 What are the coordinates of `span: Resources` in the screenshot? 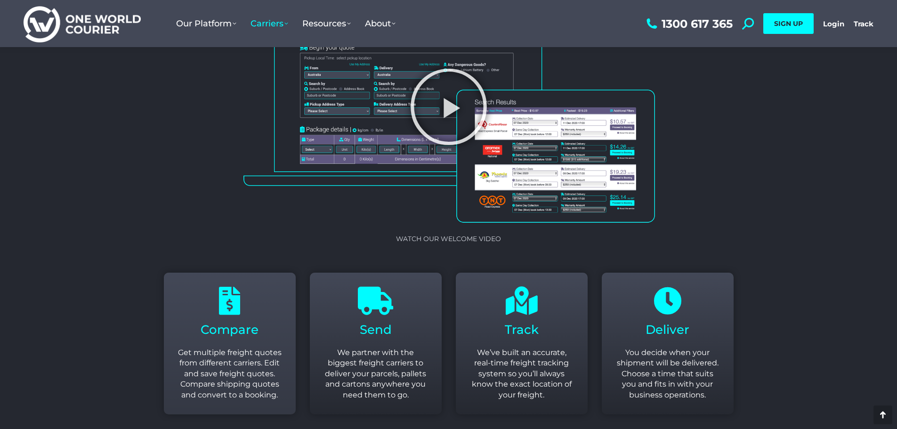 It's located at (326, 24).